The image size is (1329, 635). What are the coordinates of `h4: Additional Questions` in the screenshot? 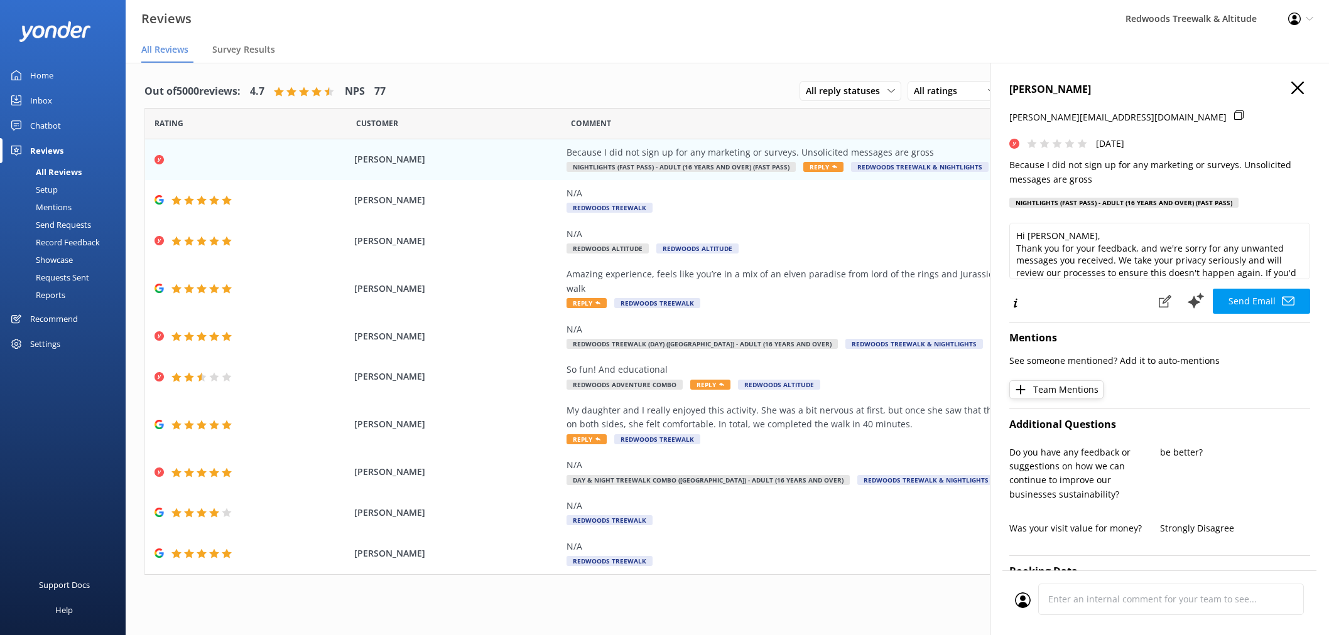 It's located at (1159, 425).